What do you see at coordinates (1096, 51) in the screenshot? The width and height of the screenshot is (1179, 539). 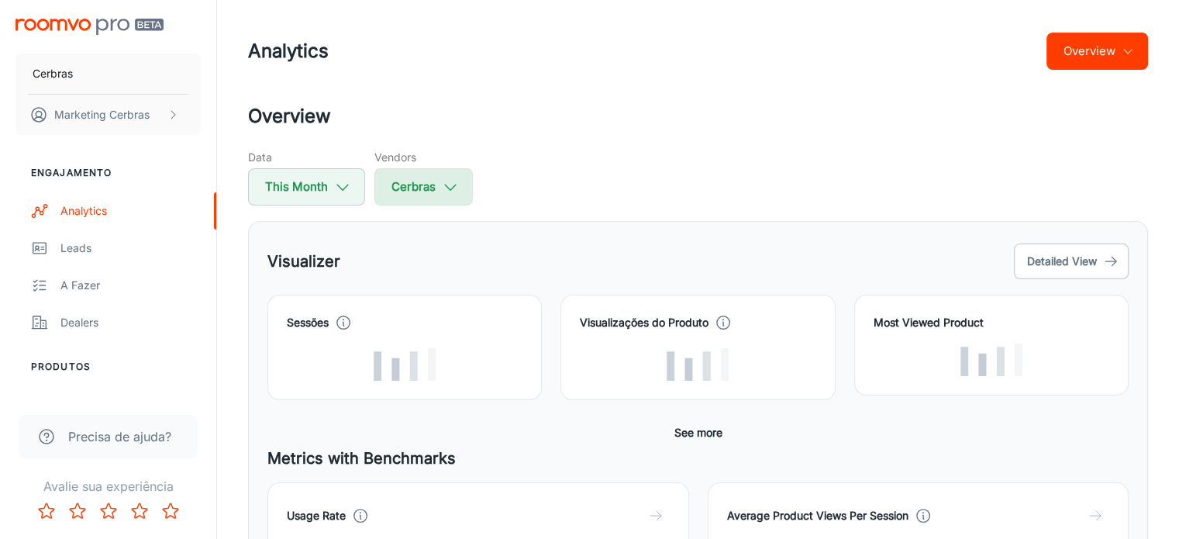 I see `button: Overview` at bounding box center [1096, 51].